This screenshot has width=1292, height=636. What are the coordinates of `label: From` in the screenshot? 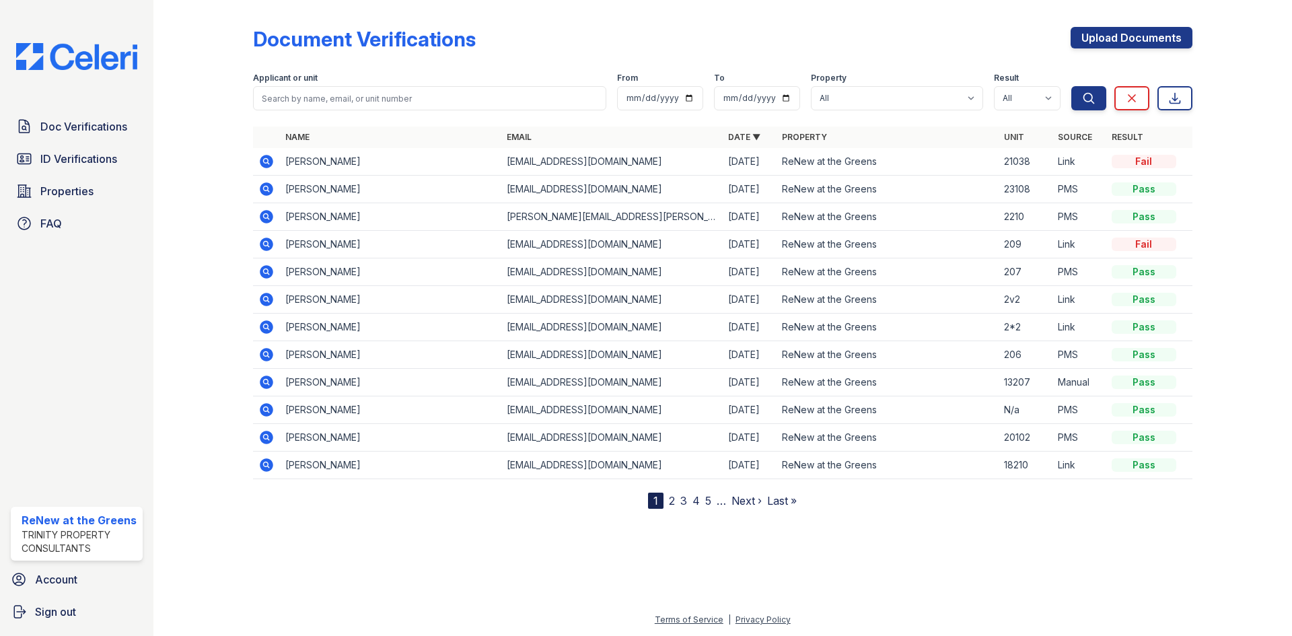 It's located at (627, 78).